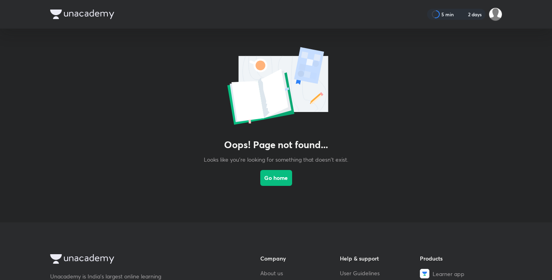 The width and height of the screenshot is (552, 280). What do you see at coordinates (424, 274) in the screenshot?
I see `img: Learner app` at bounding box center [424, 274].